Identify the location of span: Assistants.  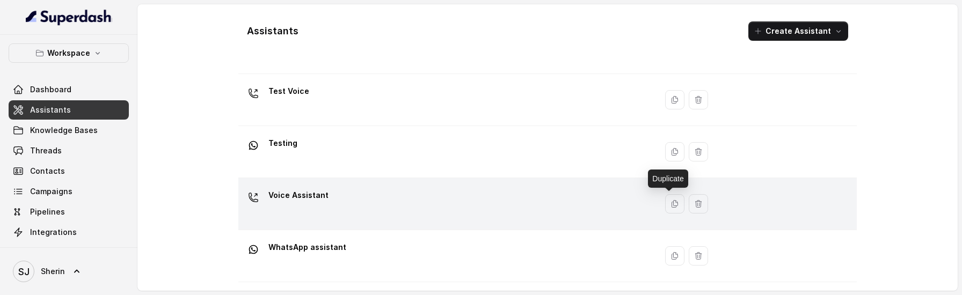
(50, 110).